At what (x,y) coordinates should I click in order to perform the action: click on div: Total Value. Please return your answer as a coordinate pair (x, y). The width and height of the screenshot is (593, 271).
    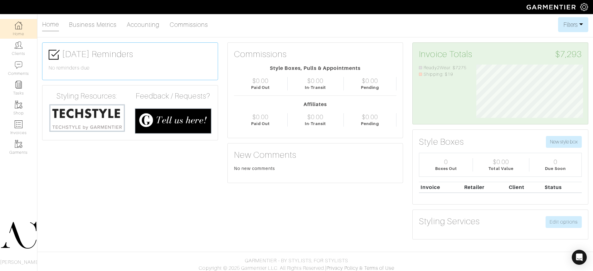
    Looking at the image, I should click on (501, 169).